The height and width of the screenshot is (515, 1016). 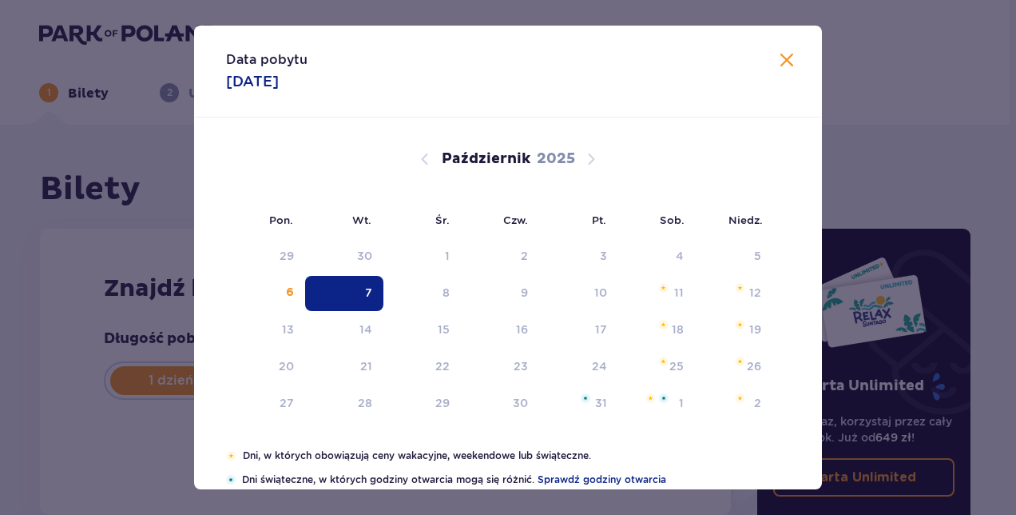 What do you see at coordinates (500, 367) in the screenshot?
I see `td: czwartek, 23 października 2025` at bounding box center [500, 367].